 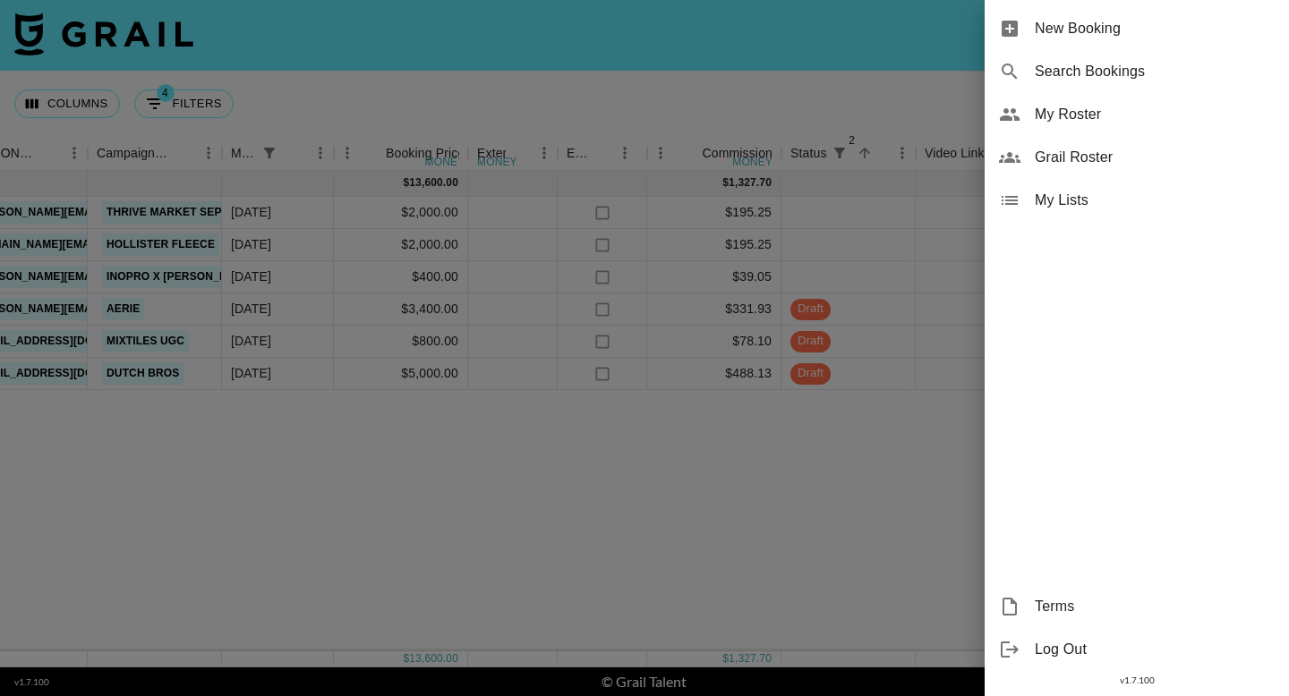 I want to click on div: New Booking, so click(x=1136, y=29).